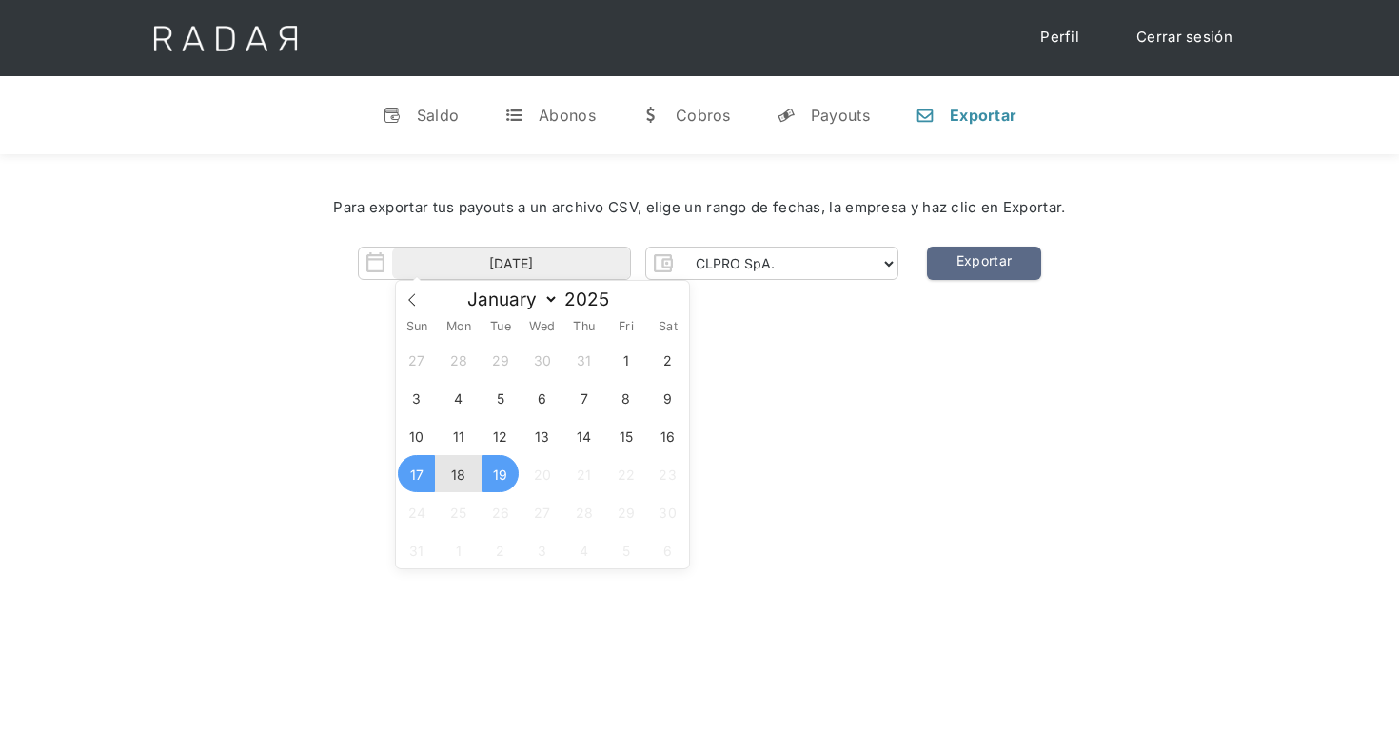 This screenshot has width=1399, height=735. What do you see at coordinates (667, 473) in the screenshot?
I see `span: August 23, 2025` at bounding box center [667, 473].